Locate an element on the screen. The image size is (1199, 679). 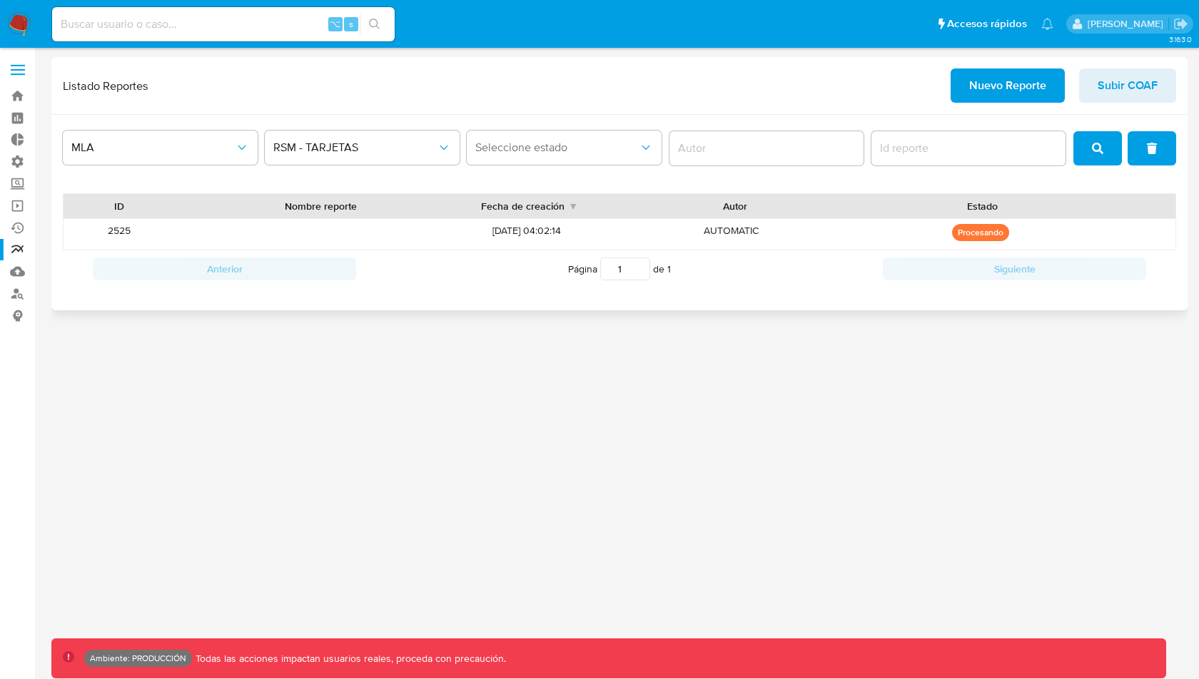
span: s is located at coordinates (351, 24).